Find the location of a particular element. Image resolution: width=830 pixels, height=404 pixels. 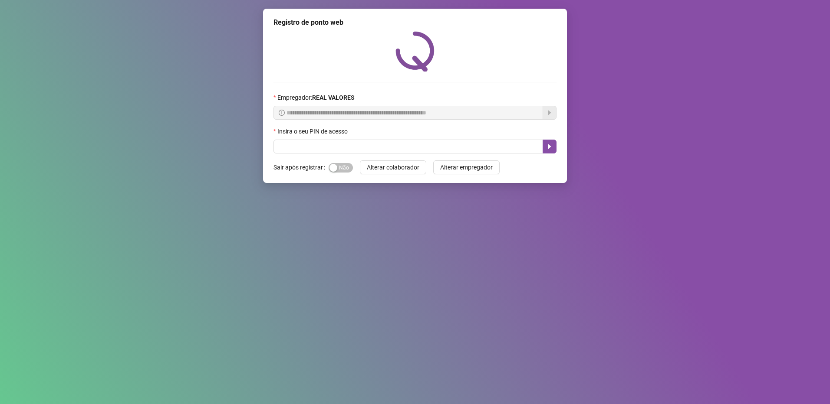

span: Alterar empregador is located at coordinates (466, 168).